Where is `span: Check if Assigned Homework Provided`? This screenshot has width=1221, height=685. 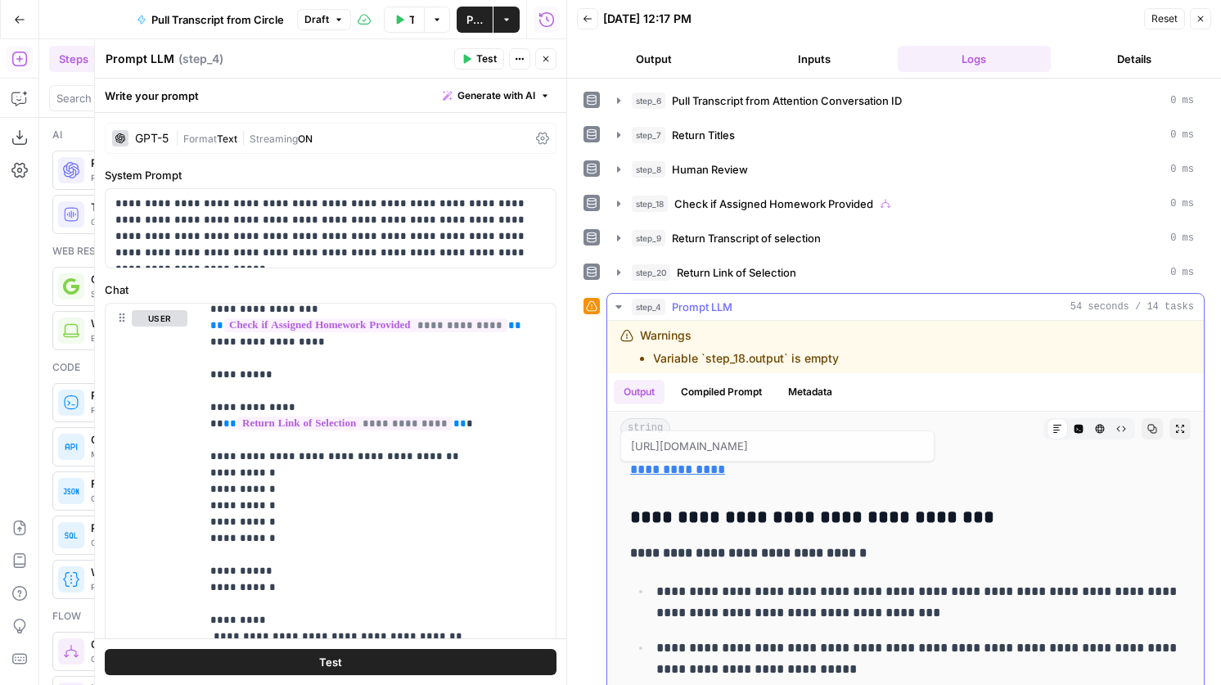
span: Check if Assigned Homework Provided is located at coordinates (773, 204).